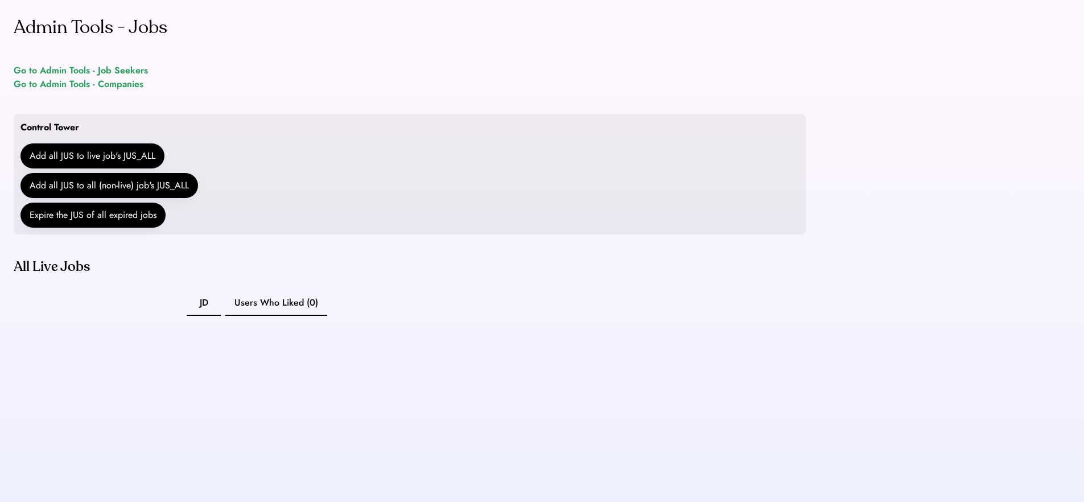 This screenshot has width=1084, height=502. I want to click on button: Expire the JUS of all expired jobs, so click(93, 215).